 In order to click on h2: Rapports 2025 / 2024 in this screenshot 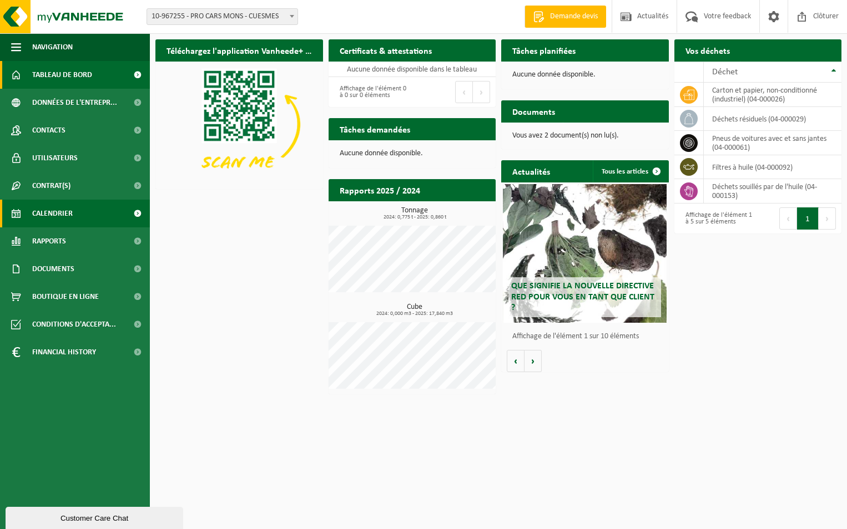, I will do `click(380, 190)`.